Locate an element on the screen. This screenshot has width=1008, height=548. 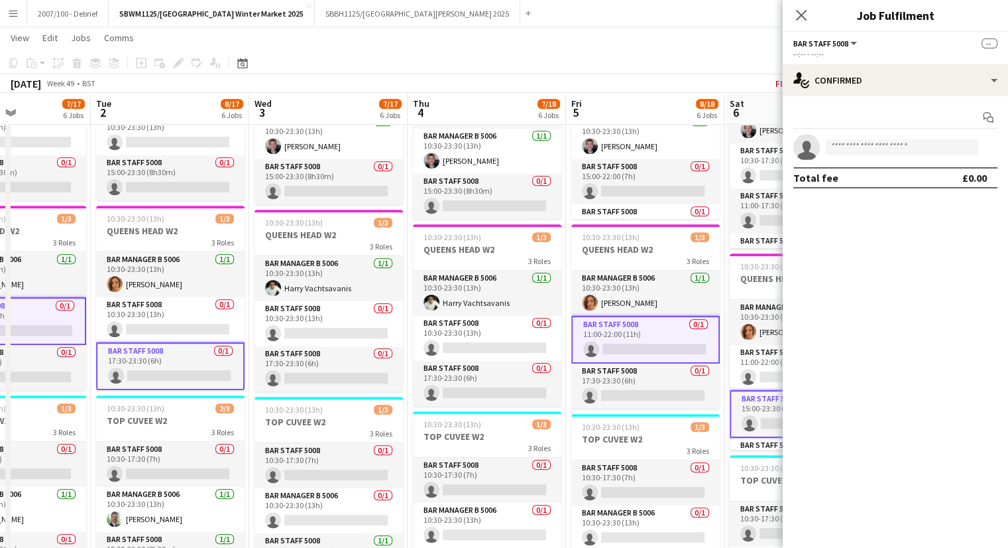
span: Edit is located at coordinates (50, 38).